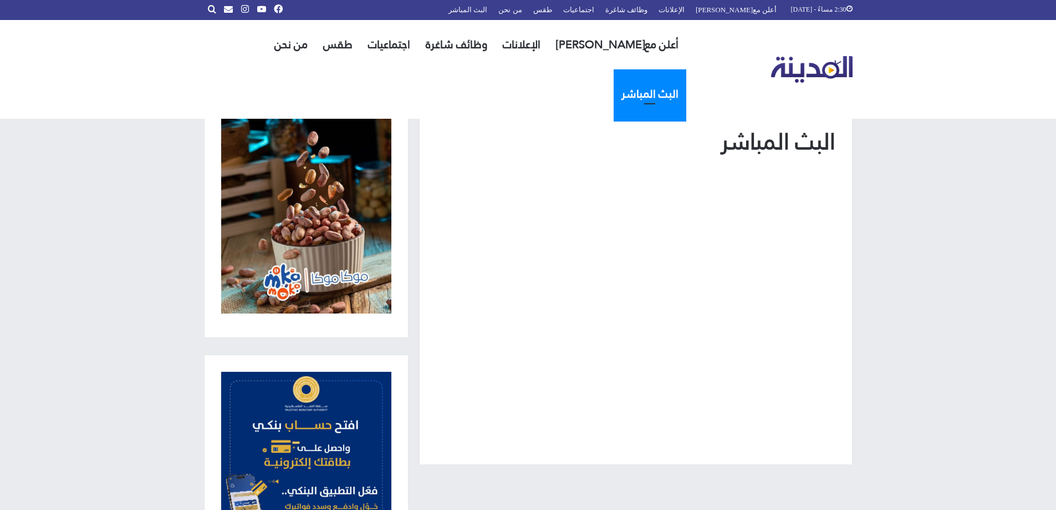  Describe the element at coordinates (650, 94) in the screenshot. I see `a: البث المباشر` at that location.